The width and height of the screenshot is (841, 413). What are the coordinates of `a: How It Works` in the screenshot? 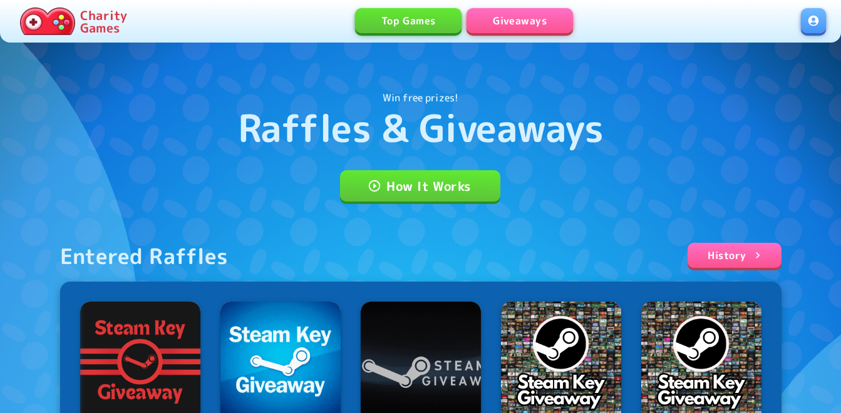 It's located at (420, 186).